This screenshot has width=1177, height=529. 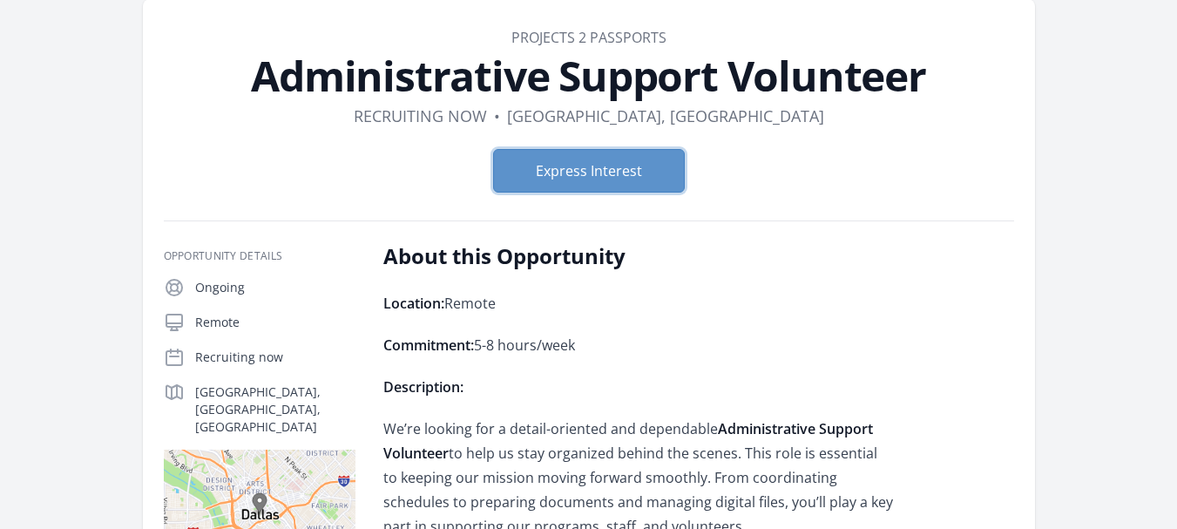 What do you see at coordinates (275, 357) in the screenshot?
I see `p: Recruiting now` at bounding box center [275, 357].